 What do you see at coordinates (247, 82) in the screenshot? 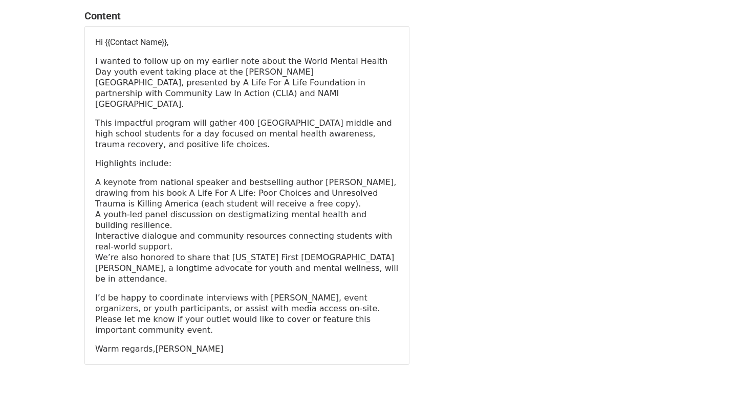
I see `p: I wanted to follow up on my earlier note about the World Mental Health Day youth event taking pla...` at bounding box center [247, 82].